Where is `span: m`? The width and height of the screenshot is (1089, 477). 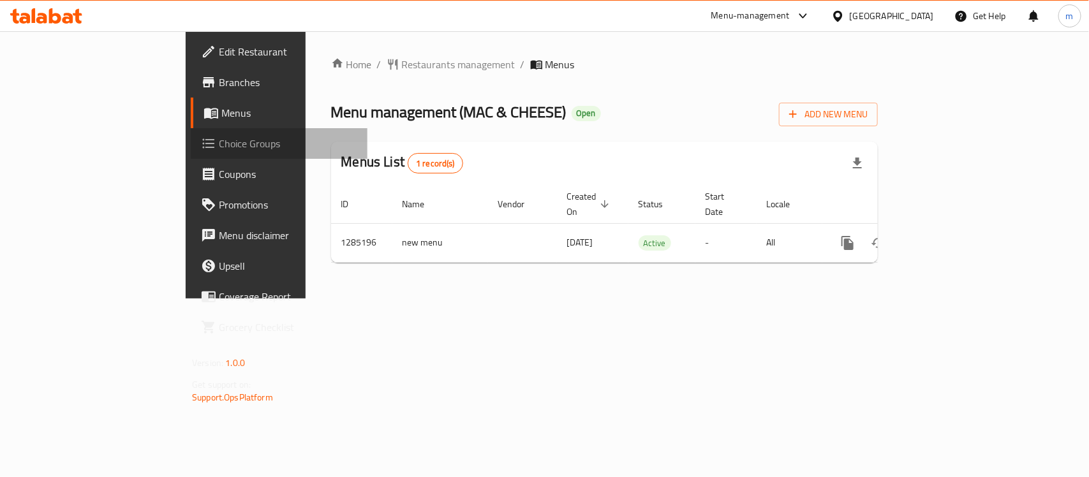 span: m is located at coordinates (1070, 16).